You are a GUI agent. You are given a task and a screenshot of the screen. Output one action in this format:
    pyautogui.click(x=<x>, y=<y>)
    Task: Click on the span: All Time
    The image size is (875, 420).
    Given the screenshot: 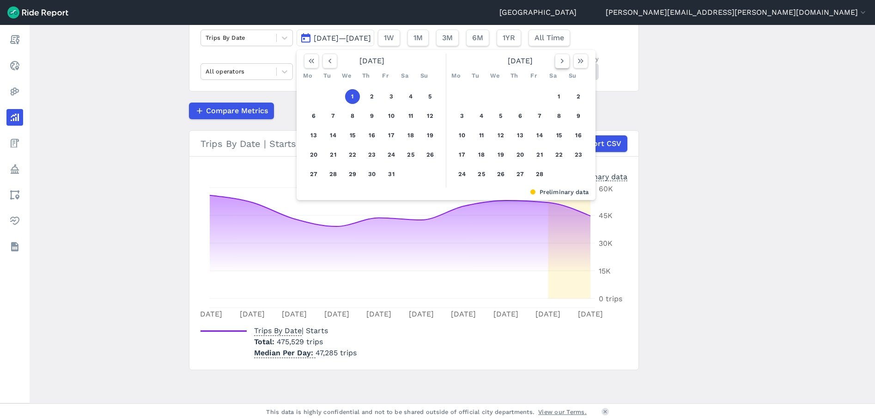 What is the action you would take?
    pyautogui.click(x=549, y=38)
    